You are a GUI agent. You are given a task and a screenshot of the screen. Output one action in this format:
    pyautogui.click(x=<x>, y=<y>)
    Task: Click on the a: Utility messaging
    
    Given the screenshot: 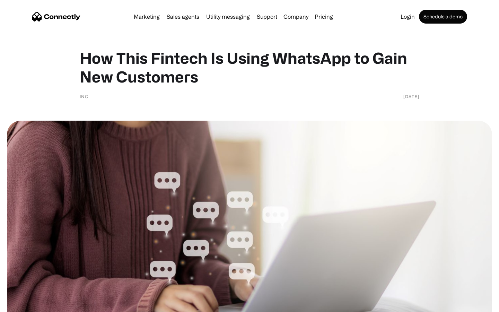 What is the action you would take?
    pyautogui.click(x=228, y=17)
    